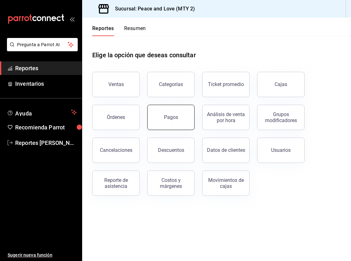 The image size is (351, 261). Describe the element at coordinates (226, 84) in the screenshot. I see `div: Ticket promedio` at that location.